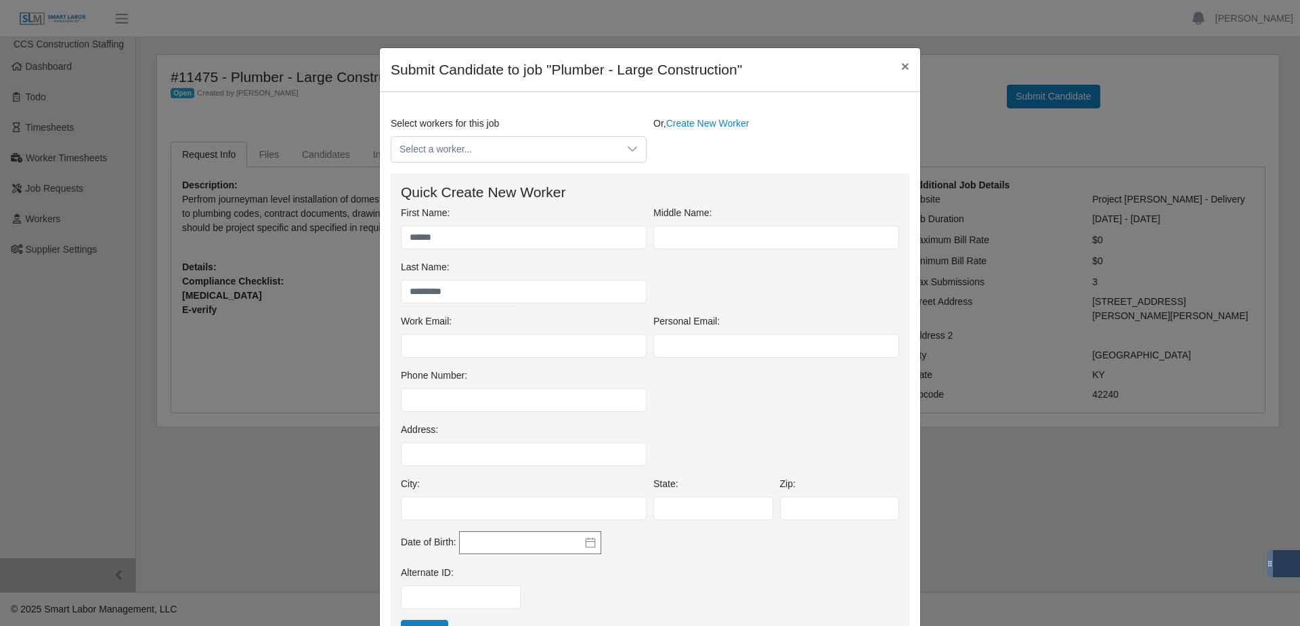 The width and height of the screenshot is (1300, 626). Describe the element at coordinates (410, 483) in the screenshot. I see `label: City:` at that location.